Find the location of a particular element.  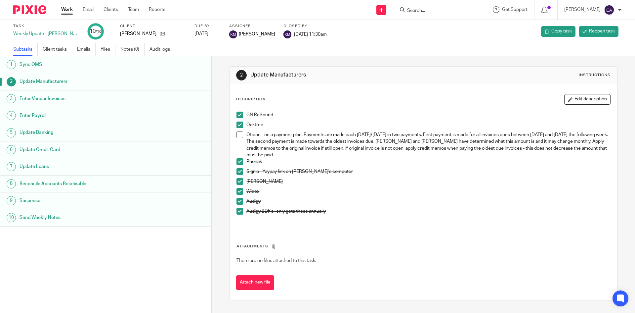

a: Email is located at coordinates (88, 10).